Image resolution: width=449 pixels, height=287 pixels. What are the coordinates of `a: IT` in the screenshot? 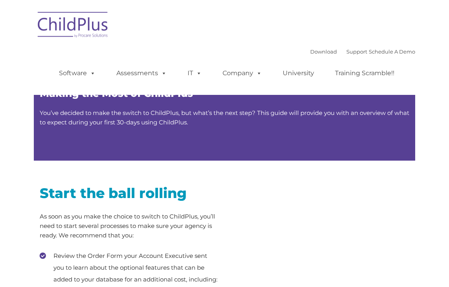 It's located at (195, 73).